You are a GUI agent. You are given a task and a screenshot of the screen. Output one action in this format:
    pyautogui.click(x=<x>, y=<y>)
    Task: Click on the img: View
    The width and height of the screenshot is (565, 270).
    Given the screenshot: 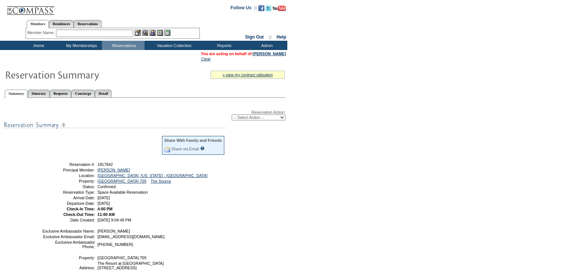 What is the action you would take?
    pyautogui.click(x=145, y=33)
    